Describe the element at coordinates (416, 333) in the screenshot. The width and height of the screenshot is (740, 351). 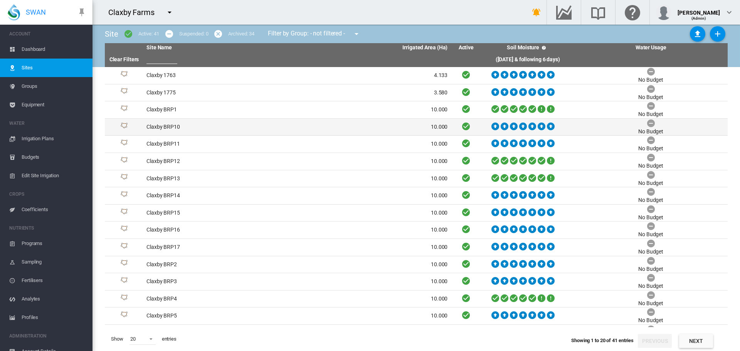
I see `tr: Site Id: 38793 Claxby BRP6 10.000 No Budget` at that location.